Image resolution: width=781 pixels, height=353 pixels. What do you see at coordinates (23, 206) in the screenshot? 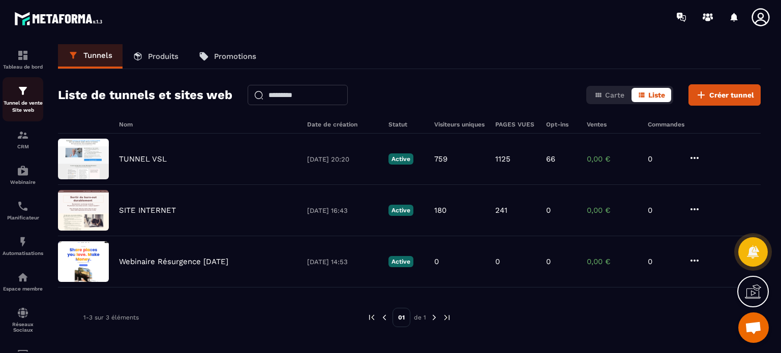
I see `img: scheduler` at bounding box center [23, 206].